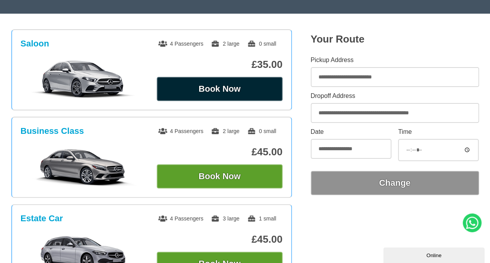 The image size is (490, 263). I want to click on label: Pickup Address, so click(395, 60).